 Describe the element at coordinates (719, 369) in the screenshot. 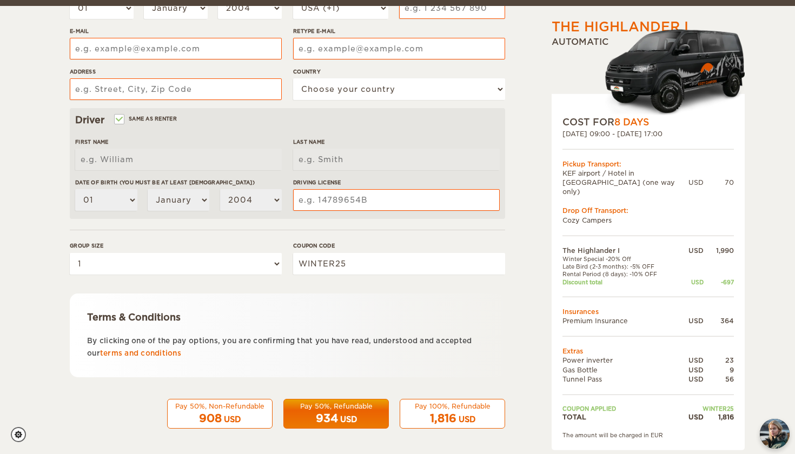

I see `div: 9` at that location.